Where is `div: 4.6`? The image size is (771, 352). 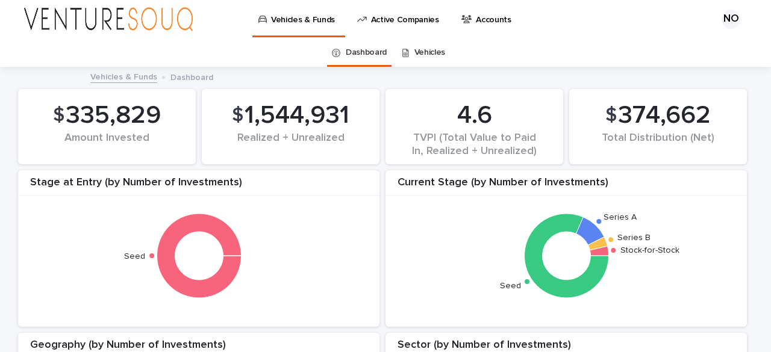
div: 4.6 is located at coordinates (474, 116).